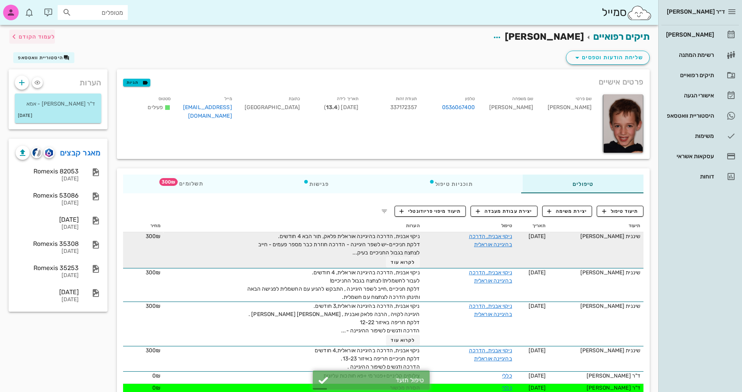  What do you see at coordinates (339, 244) in the screenshot?
I see `span: ניקוי אבנית, הדרכה בהיגיינה אוראלית פלאק, תור הבא 4 חודשים. דלקת חניכיים-יש לשפר היגיינה - הדרכה ...` at bounding box center [339, 244].